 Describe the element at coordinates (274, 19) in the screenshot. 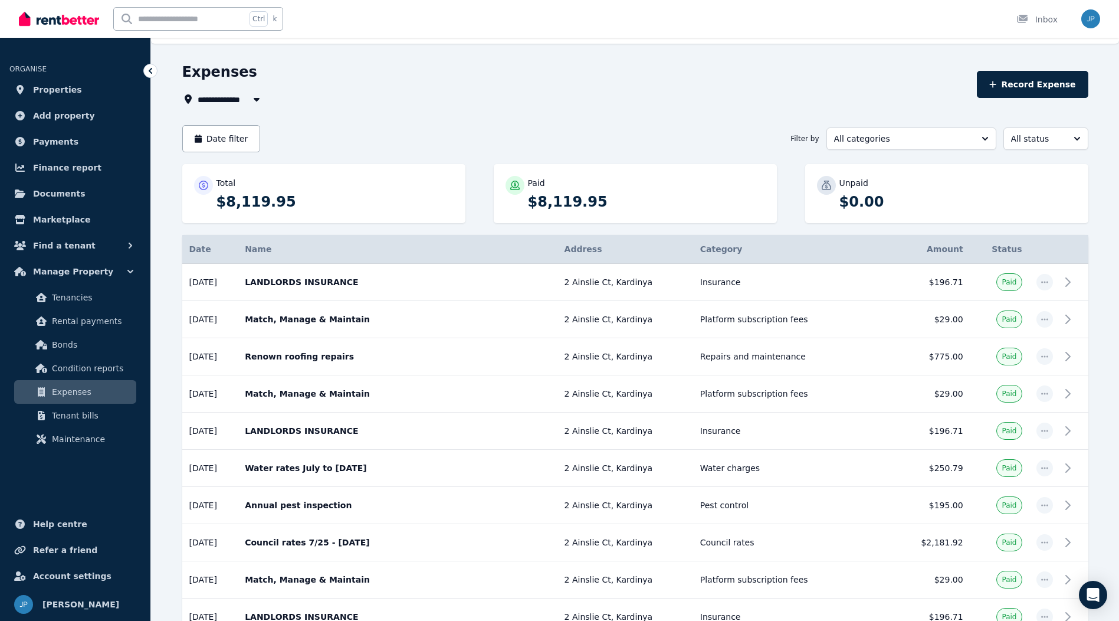

I see `span: k` at that location.